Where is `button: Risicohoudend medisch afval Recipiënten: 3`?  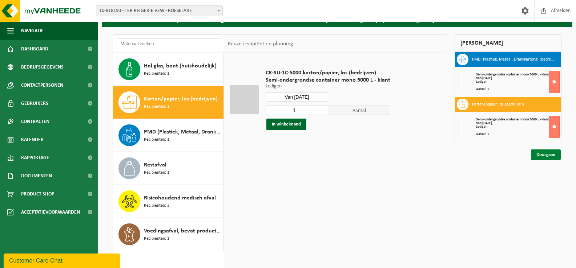 button: Risicohoudend medisch afval Recipiënten: 3 is located at coordinates (168, 202).